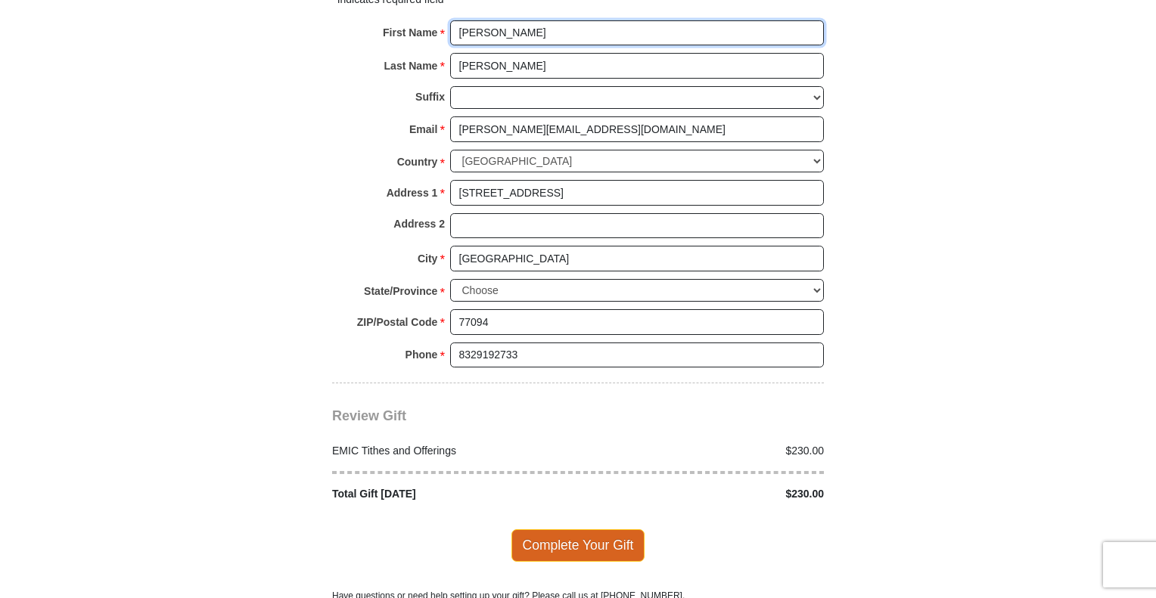 This screenshot has width=1156, height=598. Describe the element at coordinates (427, 259) in the screenshot. I see `strong: City` at that location.